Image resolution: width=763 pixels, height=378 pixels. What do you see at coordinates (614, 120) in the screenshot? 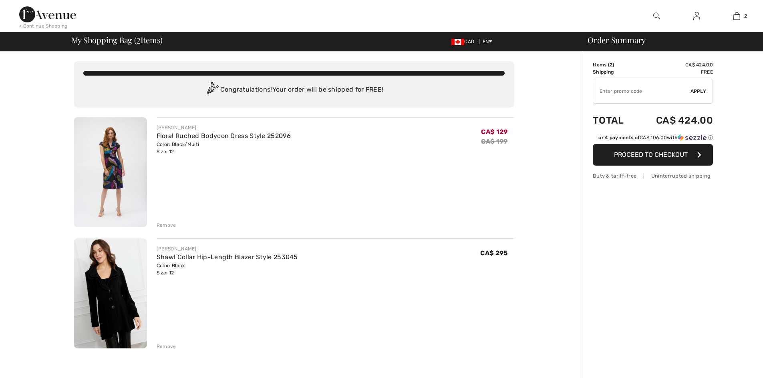
I see `td: Total` at bounding box center [614, 120].